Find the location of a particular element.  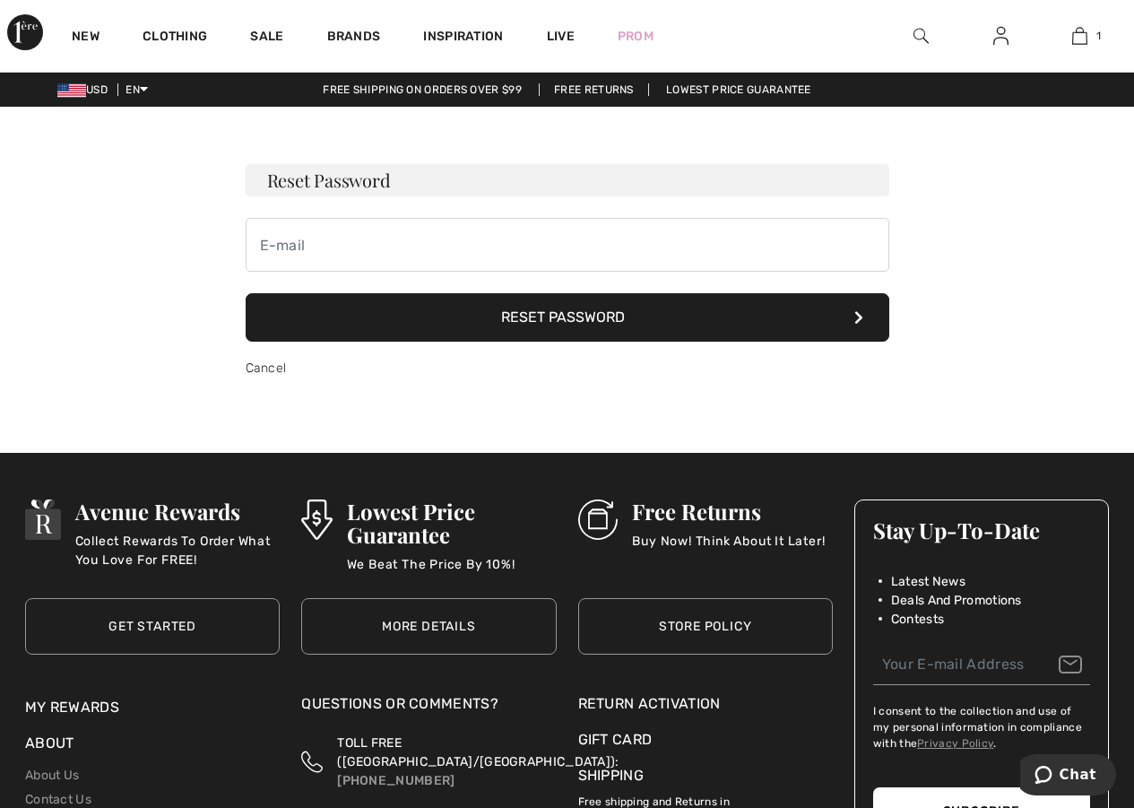

img: My Bag is located at coordinates (1080, 36).